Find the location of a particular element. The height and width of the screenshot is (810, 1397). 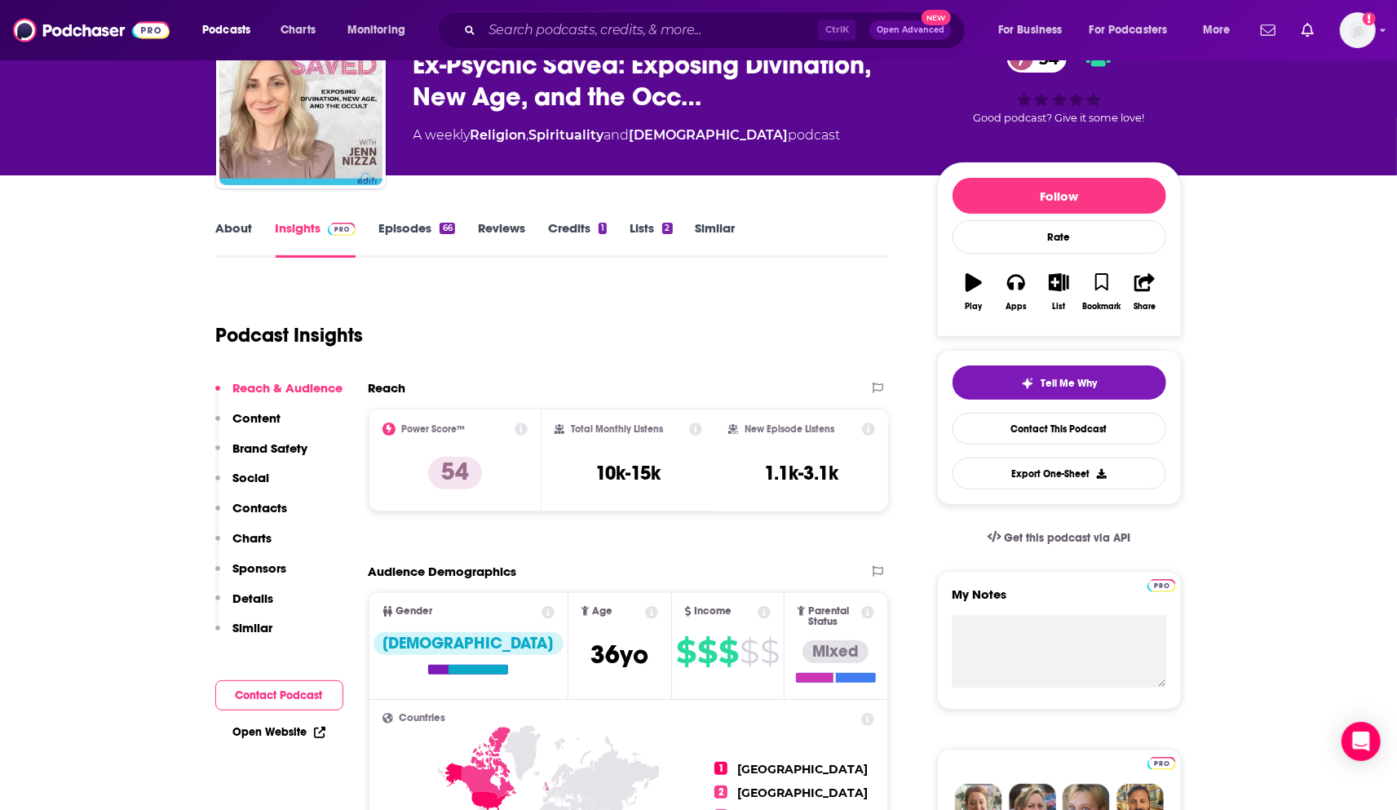

span: Charts is located at coordinates (298, 30).